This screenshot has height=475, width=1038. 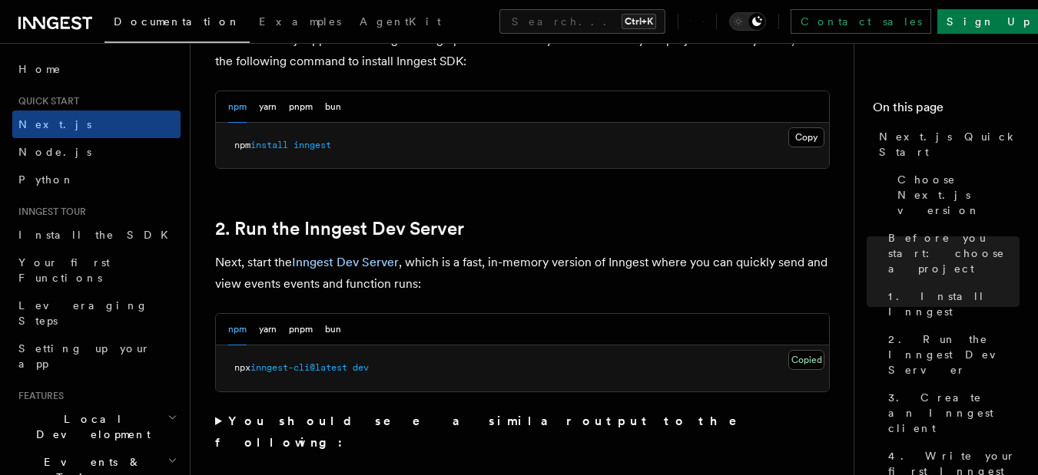 I want to click on a: Setting up your app, so click(x=96, y=356).